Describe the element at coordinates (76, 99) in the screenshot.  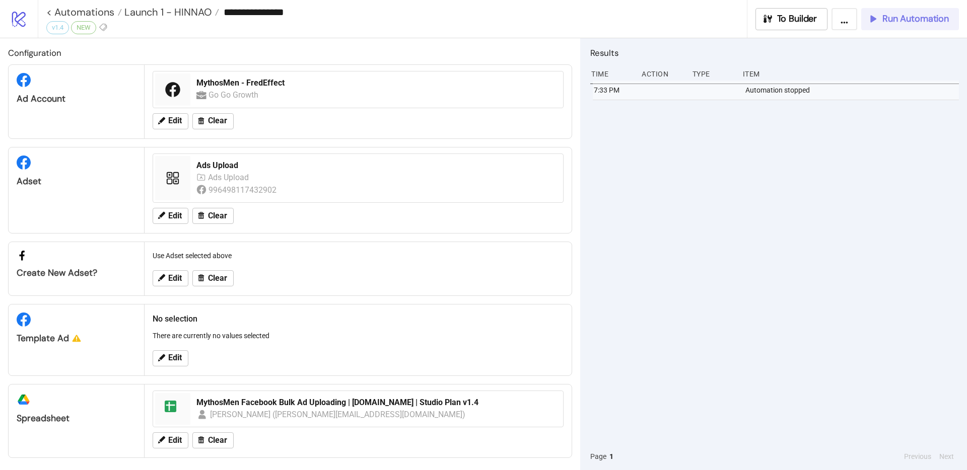
I see `div: Ad Account` at that location.